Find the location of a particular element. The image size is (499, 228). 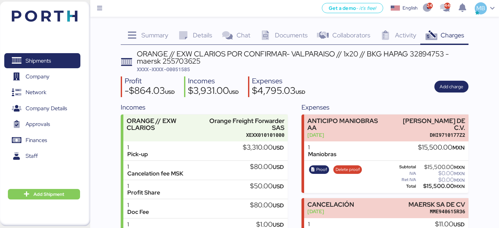

div: $4,795.03 is located at coordinates (279, 92).